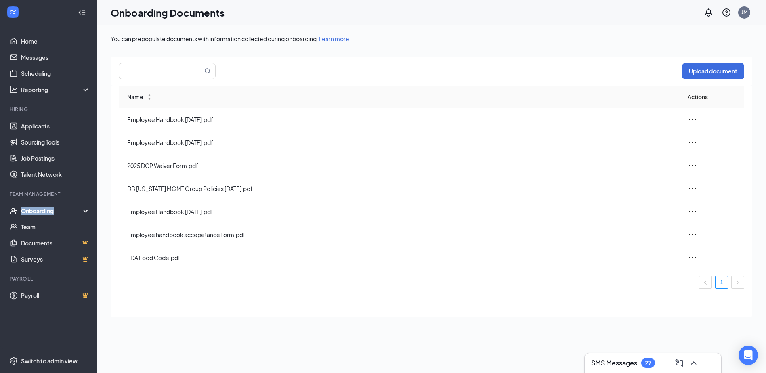 The height and width of the screenshot is (373, 766). I want to click on h1: Onboarding Documents, so click(168, 13).